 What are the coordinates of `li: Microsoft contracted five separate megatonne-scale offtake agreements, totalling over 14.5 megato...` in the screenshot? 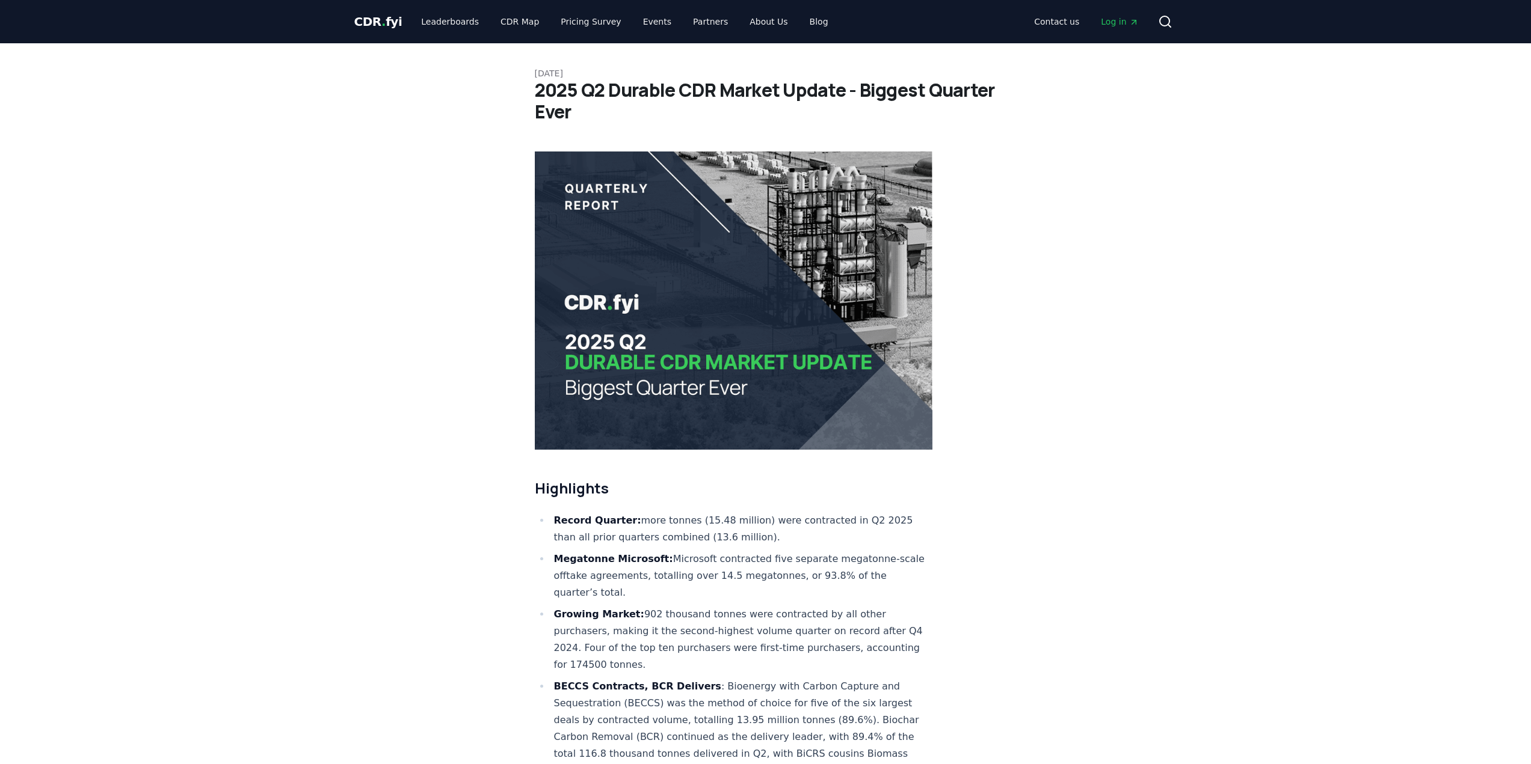 It's located at (742, 576).